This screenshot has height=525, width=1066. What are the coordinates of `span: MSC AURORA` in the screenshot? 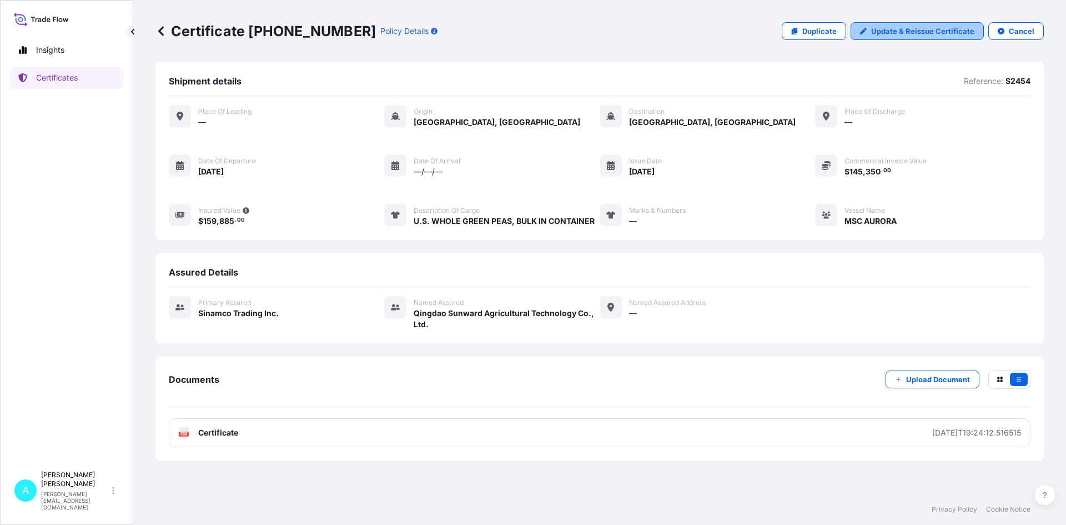 It's located at (871, 221).